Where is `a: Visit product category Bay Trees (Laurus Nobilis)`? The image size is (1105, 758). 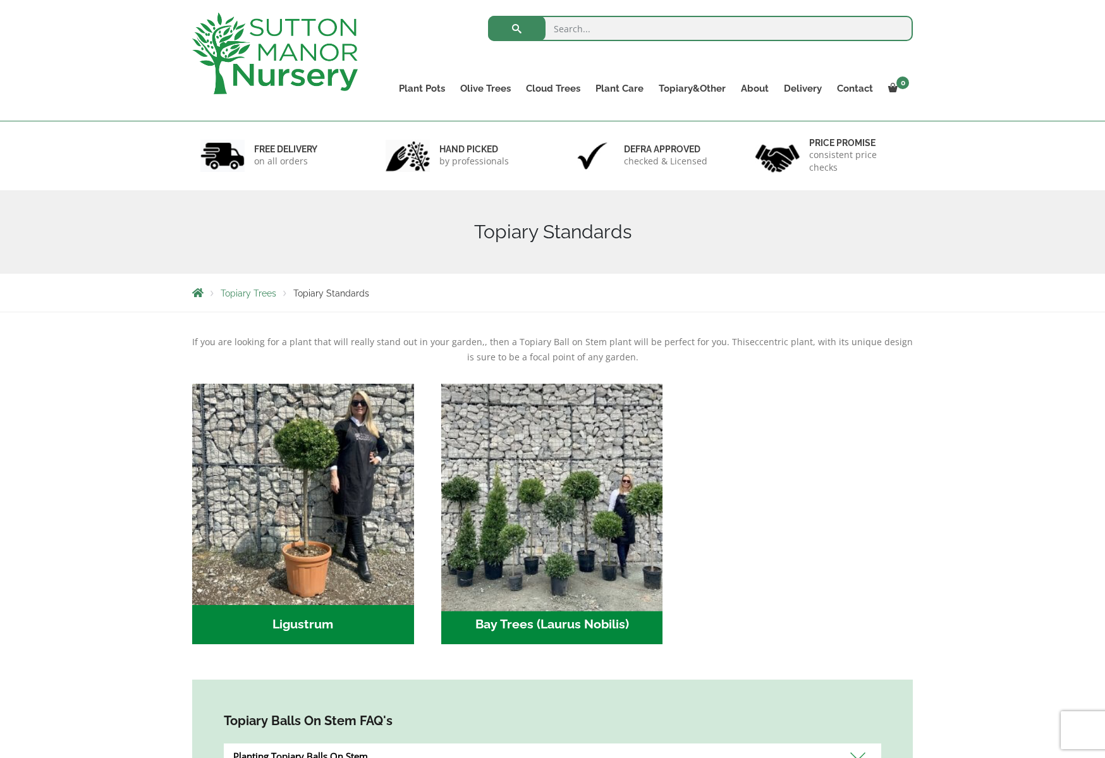 a: Visit product category Bay Trees (Laurus Nobilis) is located at coordinates (552, 514).